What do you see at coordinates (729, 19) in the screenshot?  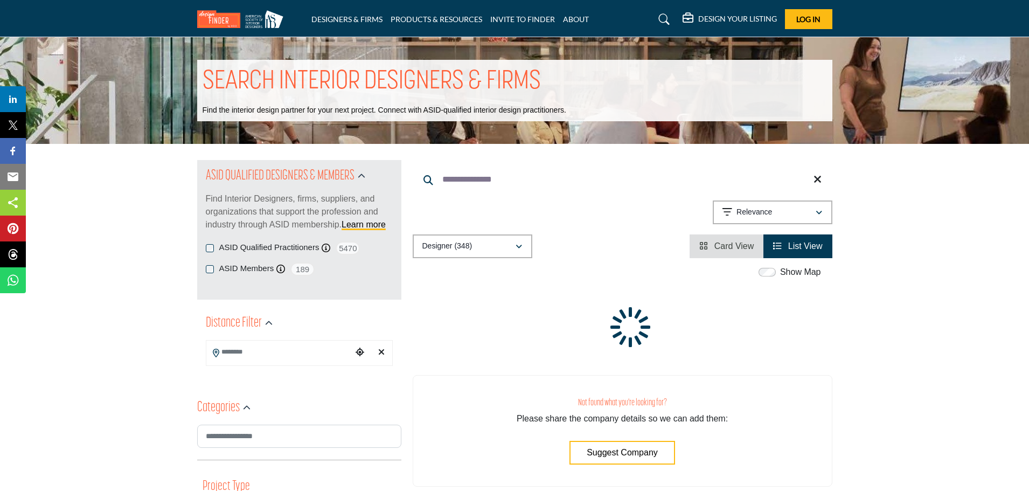 I see `div: DESIGN YOUR LISTING` at bounding box center [729, 19].